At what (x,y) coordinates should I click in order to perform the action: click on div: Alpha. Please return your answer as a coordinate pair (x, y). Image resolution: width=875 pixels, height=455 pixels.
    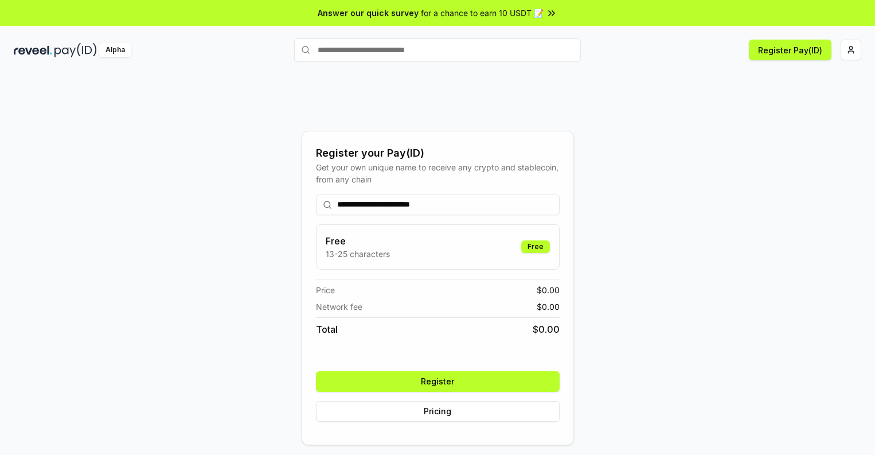
    Looking at the image, I should click on (115, 50).